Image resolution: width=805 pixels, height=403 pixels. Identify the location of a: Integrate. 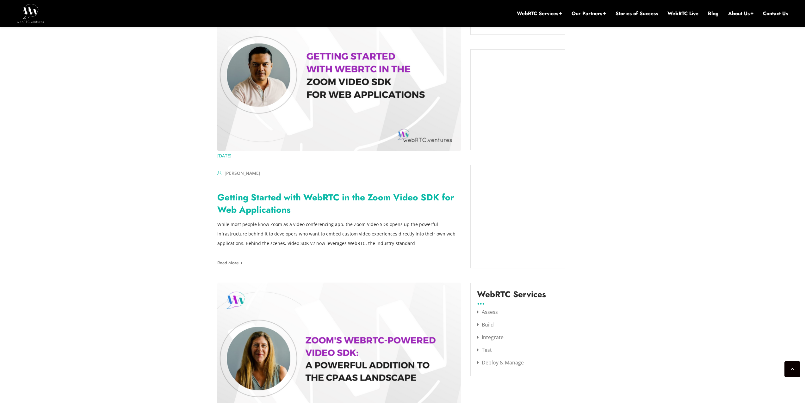
(491, 338).